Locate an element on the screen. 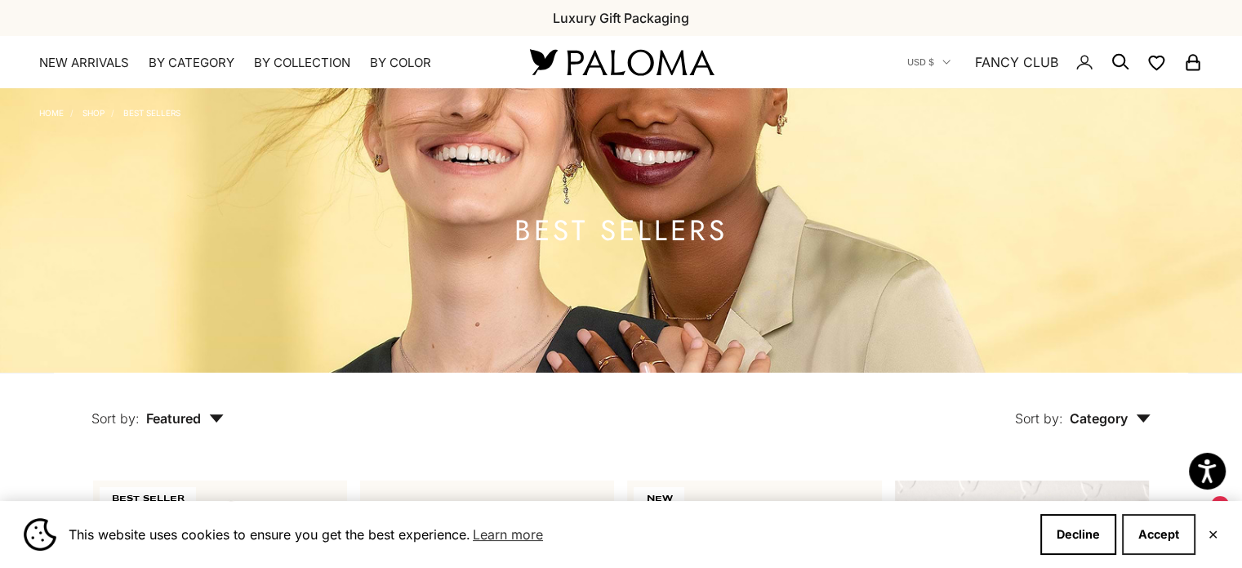  summary: By Collection is located at coordinates (302, 63).